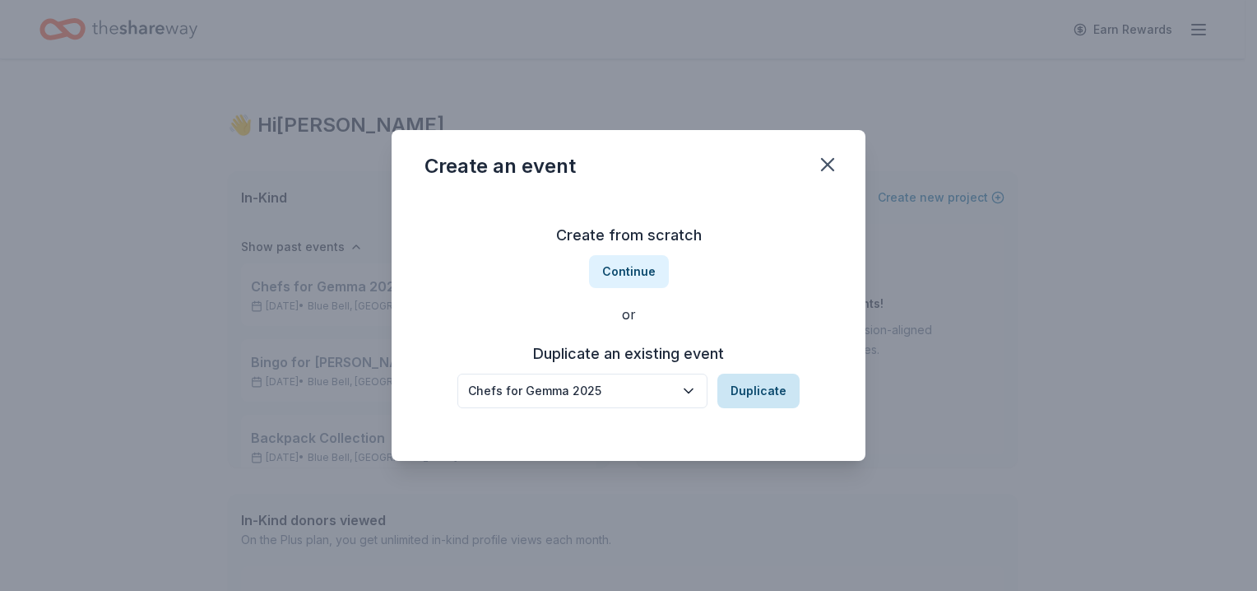  What do you see at coordinates (582, 391) in the screenshot?
I see `button: Chefs for Gemma 2025` at bounding box center [582, 391].